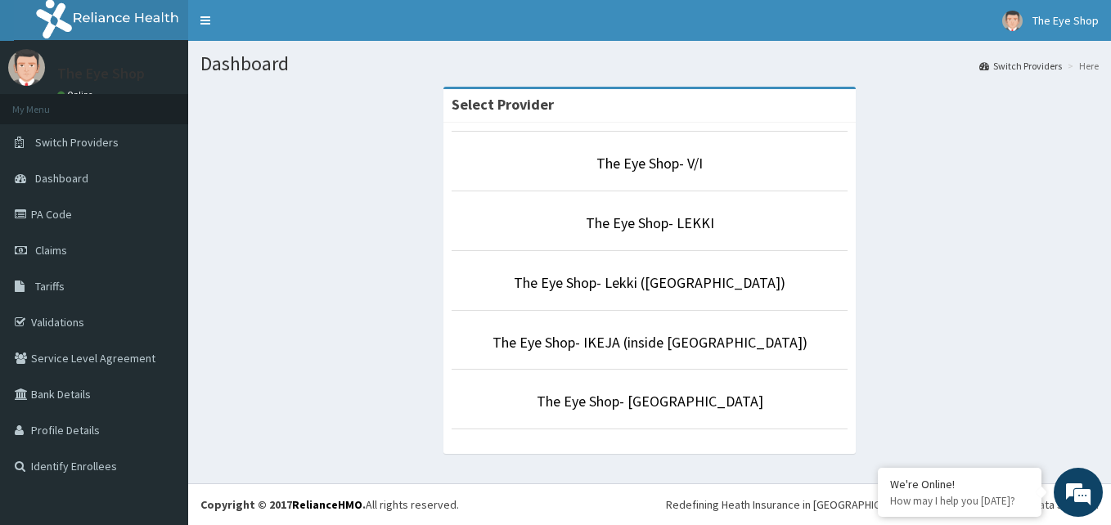 The image size is (1111, 525). Describe the element at coordinates (960, 484) in the screenshot. I see `div: We're Online!` at that location.